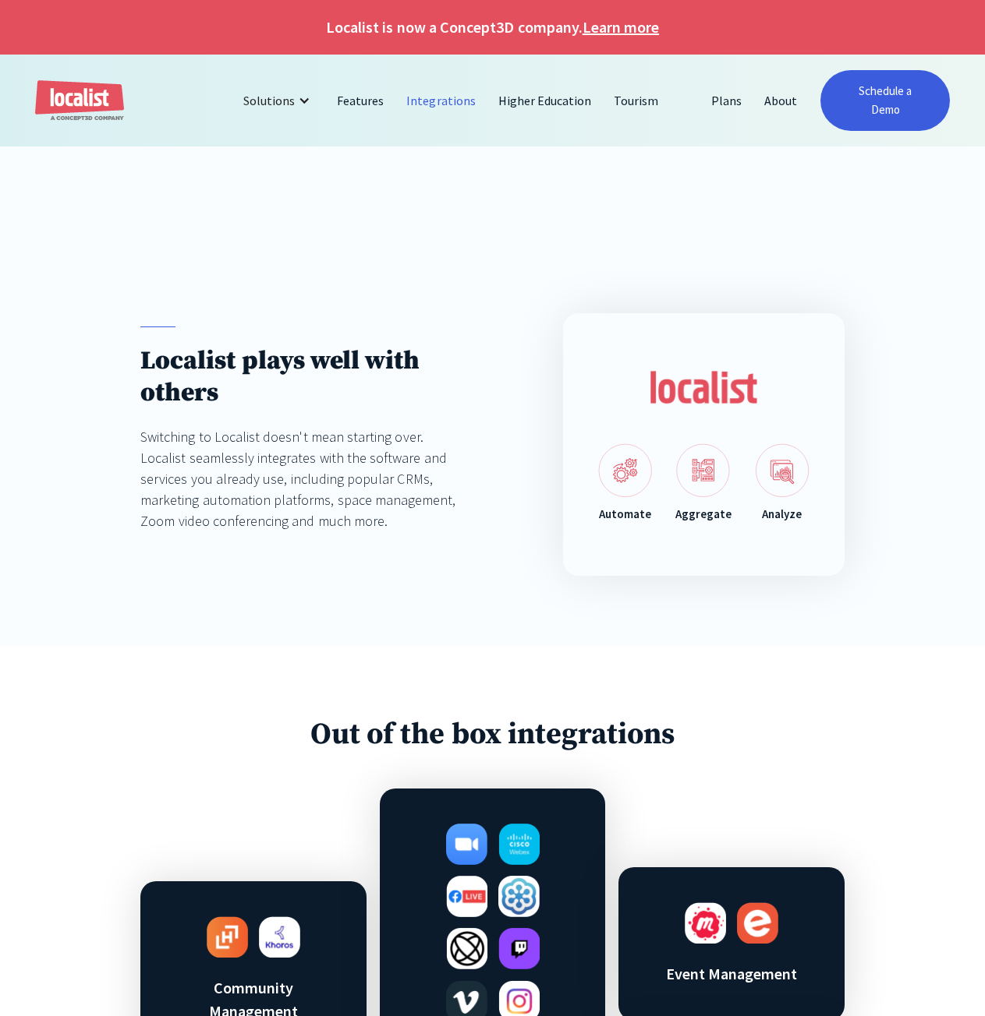 The image size is (985, 1016). I want to click on h1: Localist plays well with others, so click(299, 377).